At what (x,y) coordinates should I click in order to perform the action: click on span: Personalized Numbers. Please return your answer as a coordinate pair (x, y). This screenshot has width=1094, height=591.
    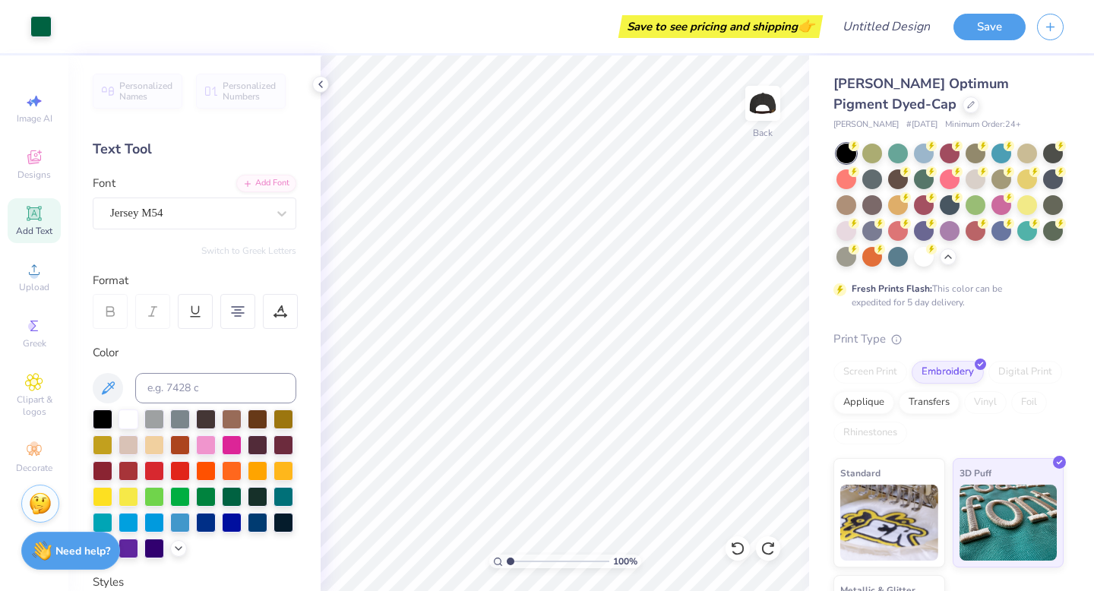
    Looking at the image, I should click on (249, 91).